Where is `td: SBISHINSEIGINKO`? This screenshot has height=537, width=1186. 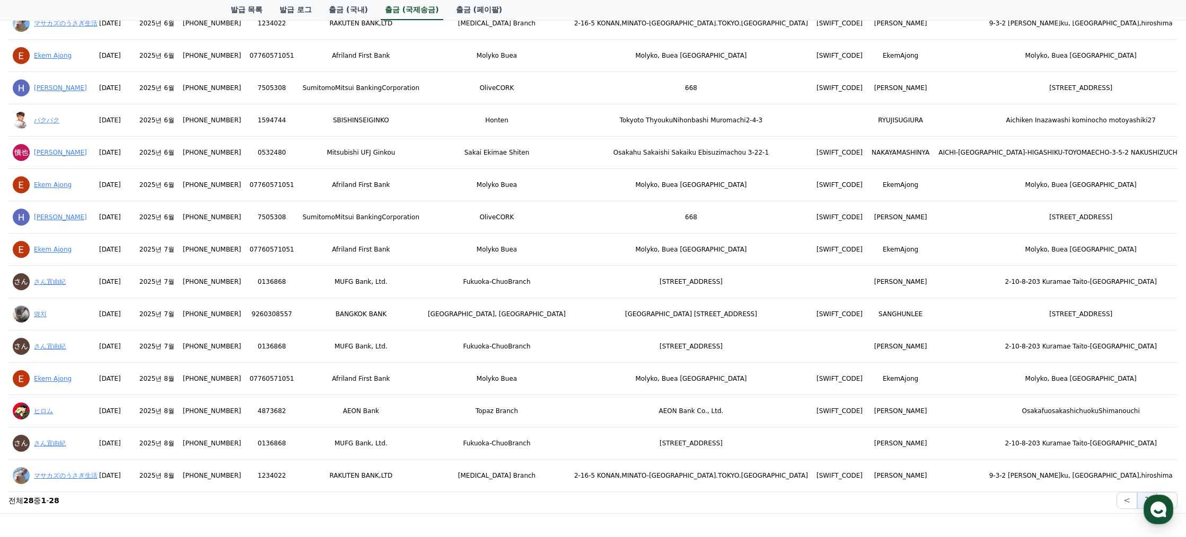
td: SBISHINSEIGINKO is located at coordinates (361, 120).